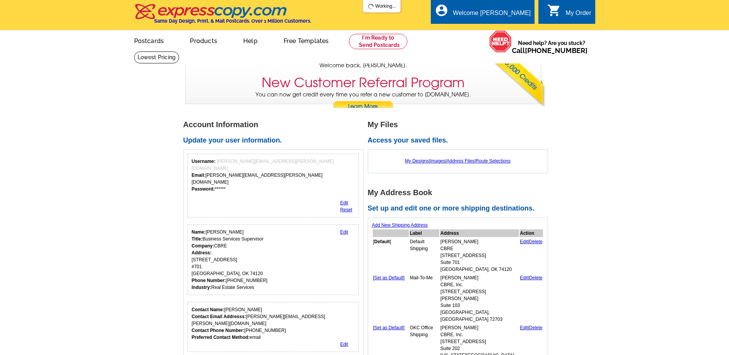 This screenshot has width=729, height=355. Describe the element at coordinates (149, 40) in the screenshot. I see `a: Postcards` at that location.